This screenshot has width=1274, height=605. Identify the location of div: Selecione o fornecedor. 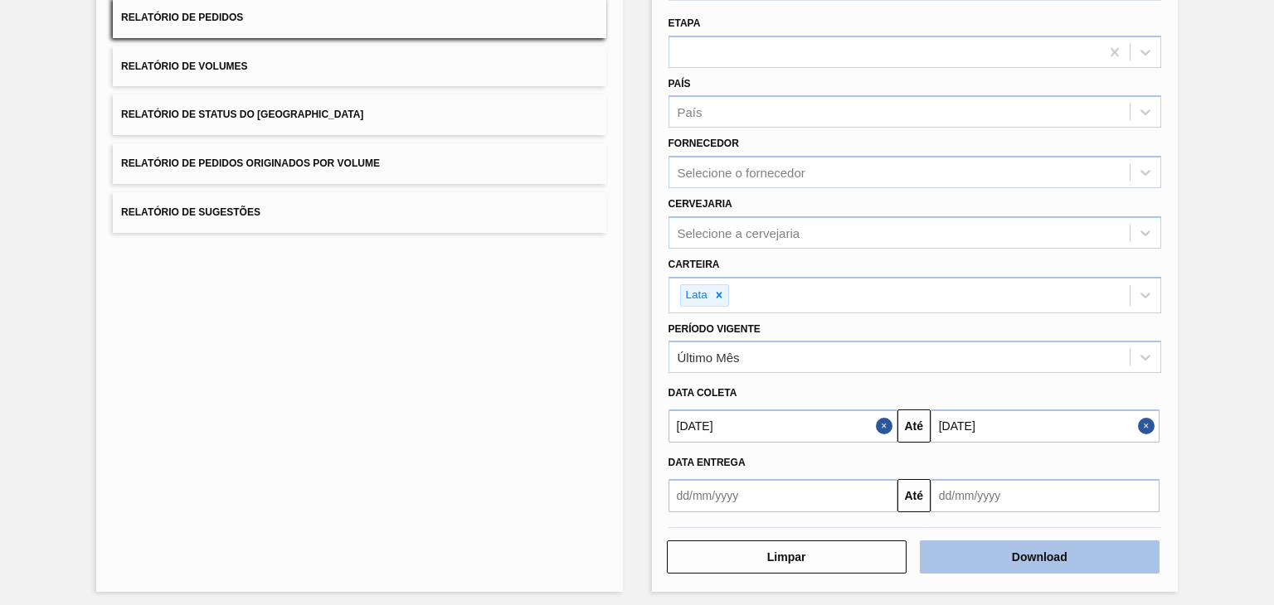
(741, 173).